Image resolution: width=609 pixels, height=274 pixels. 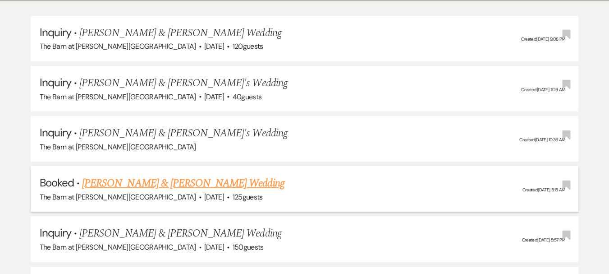 I want to click on span: 125 guests, so click(x=247, y=197).